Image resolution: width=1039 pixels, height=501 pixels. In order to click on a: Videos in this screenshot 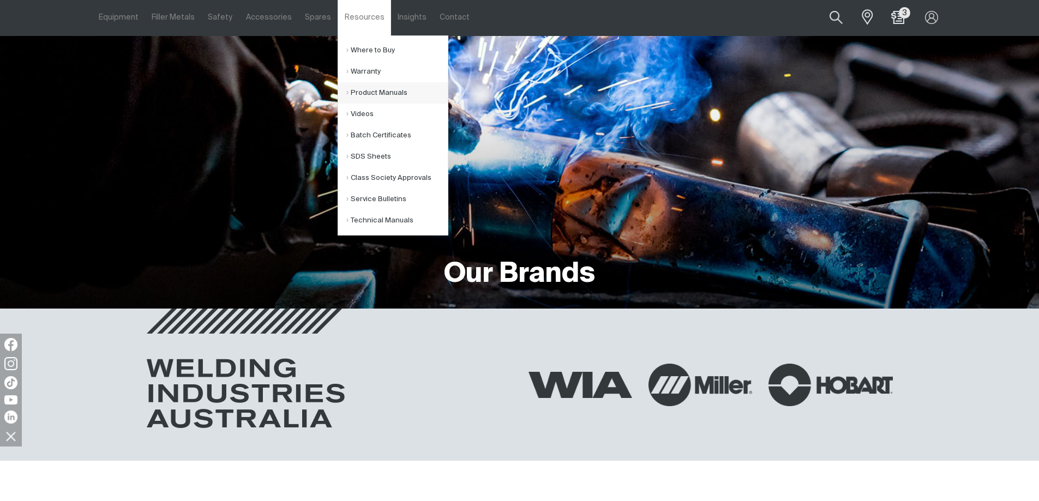, I will do `click(397, 114)`.